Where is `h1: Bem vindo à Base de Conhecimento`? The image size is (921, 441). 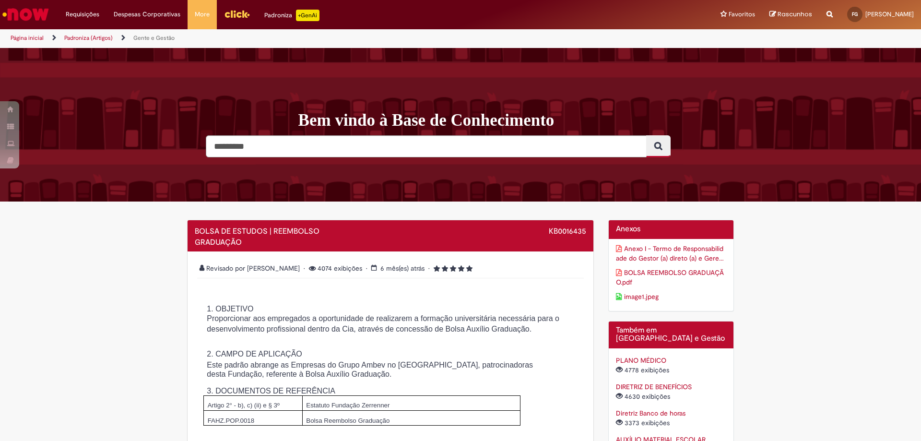 h1: Bem vindo à Base de Conhecimento is located at coordinates (520, 120).